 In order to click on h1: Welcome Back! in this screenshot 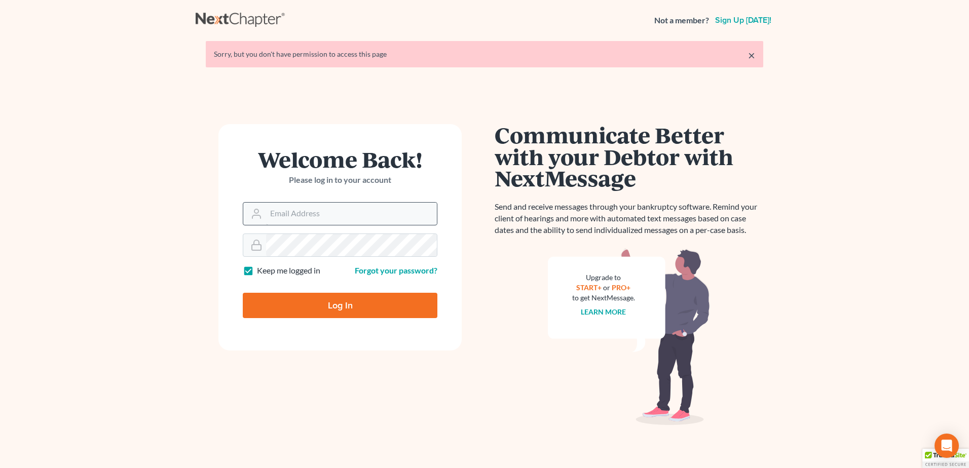, I will do `click(340, 159)`.